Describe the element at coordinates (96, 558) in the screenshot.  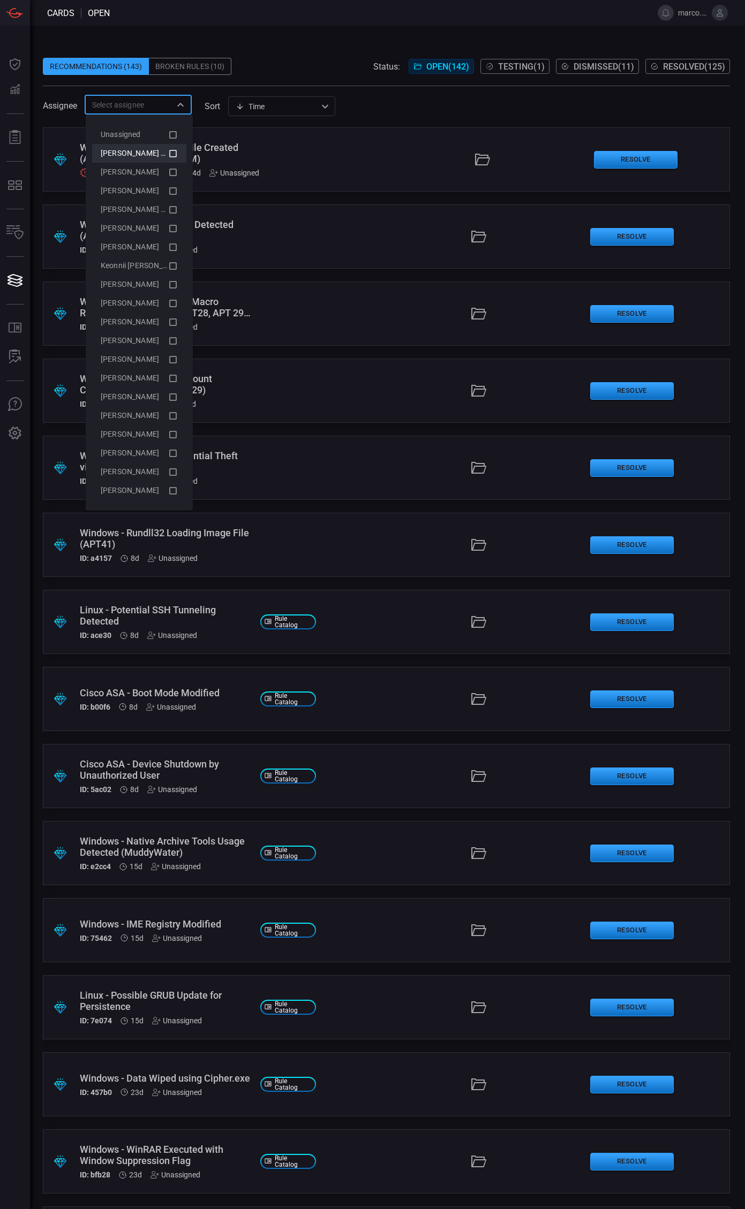
I see `h5: ID: a4157` at that location.